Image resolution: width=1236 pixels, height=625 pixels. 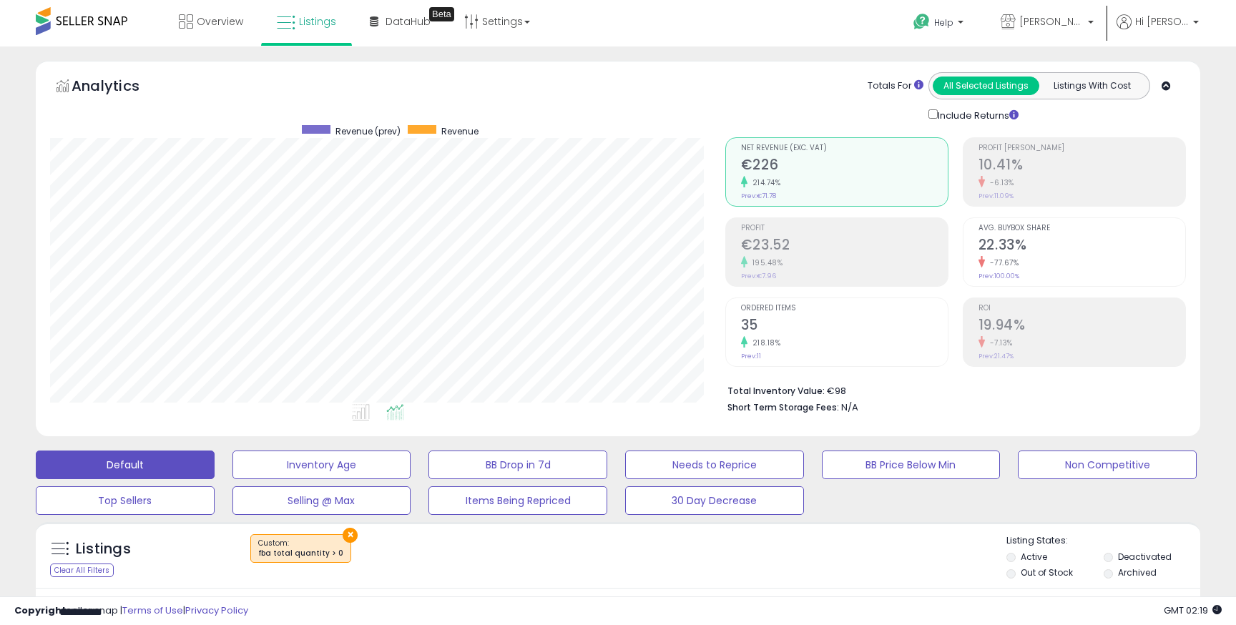 I want to click on button: BB Price Below Min, so click(x=911, y=465).